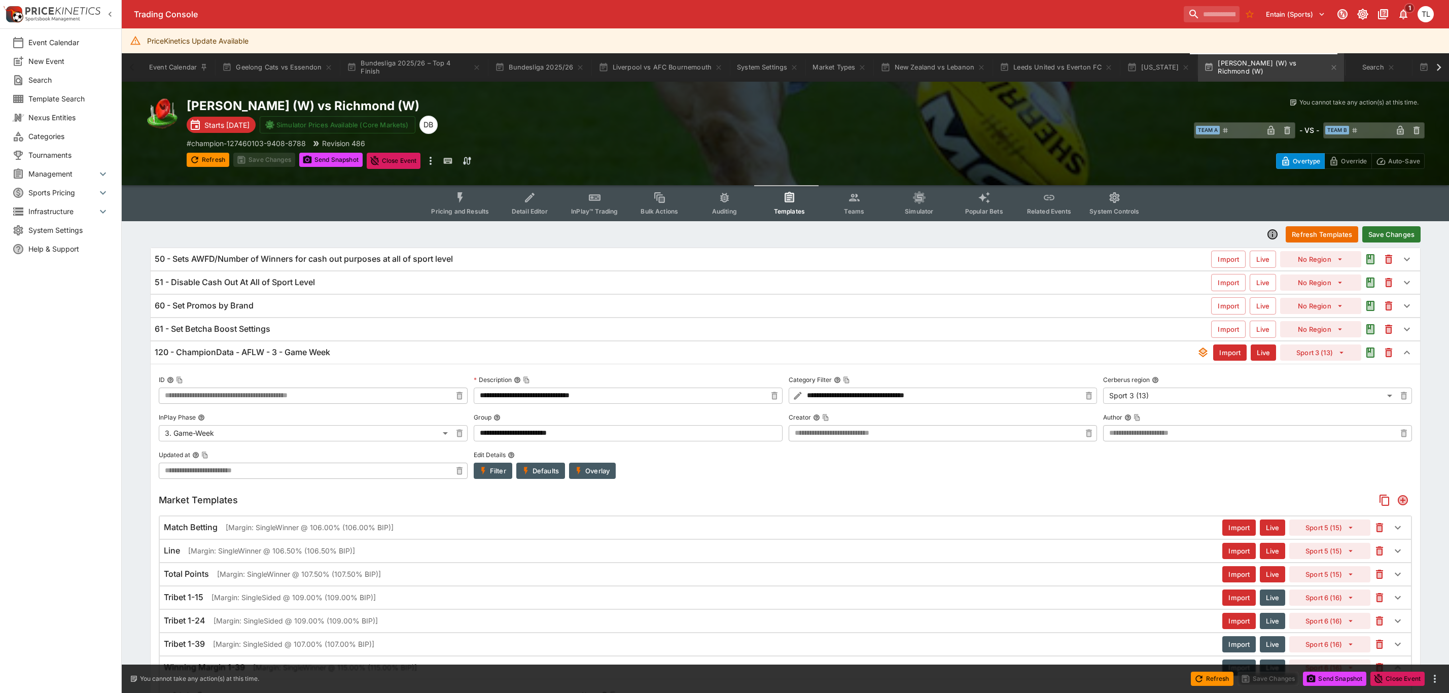 The height and width of the screenshot is (693, 1449). Describe the element at coordinates (1425, 14) in the screenshot. I see `div: Trent Lewis` at that location.